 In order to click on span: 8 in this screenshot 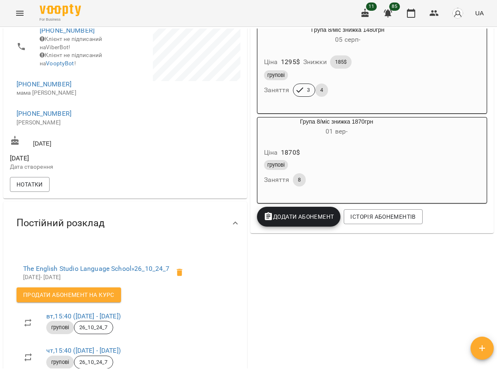, I will do `click(299, 180)`.